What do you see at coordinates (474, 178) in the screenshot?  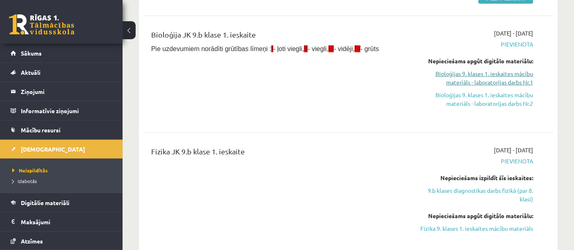 I see `div: Nepieciešams izpildīt šīs ieskaites:` at bounding box center [474, 178].